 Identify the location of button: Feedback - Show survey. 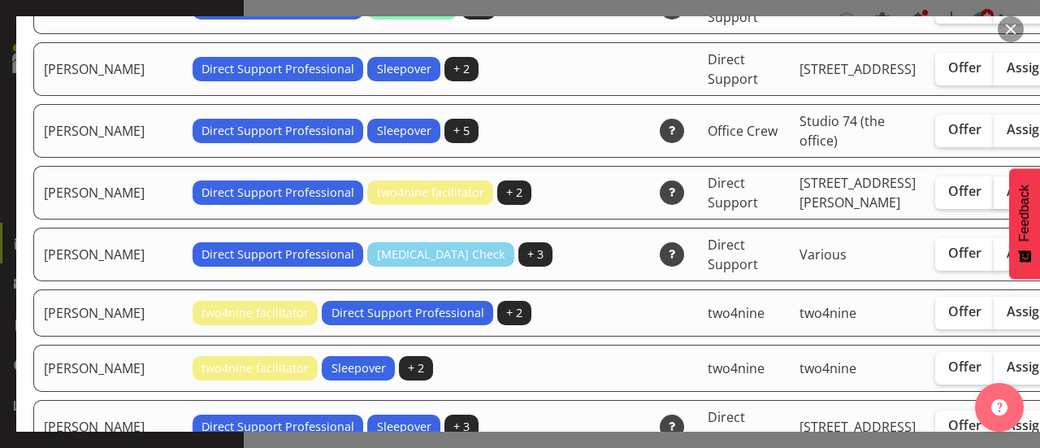
(1025, 224).